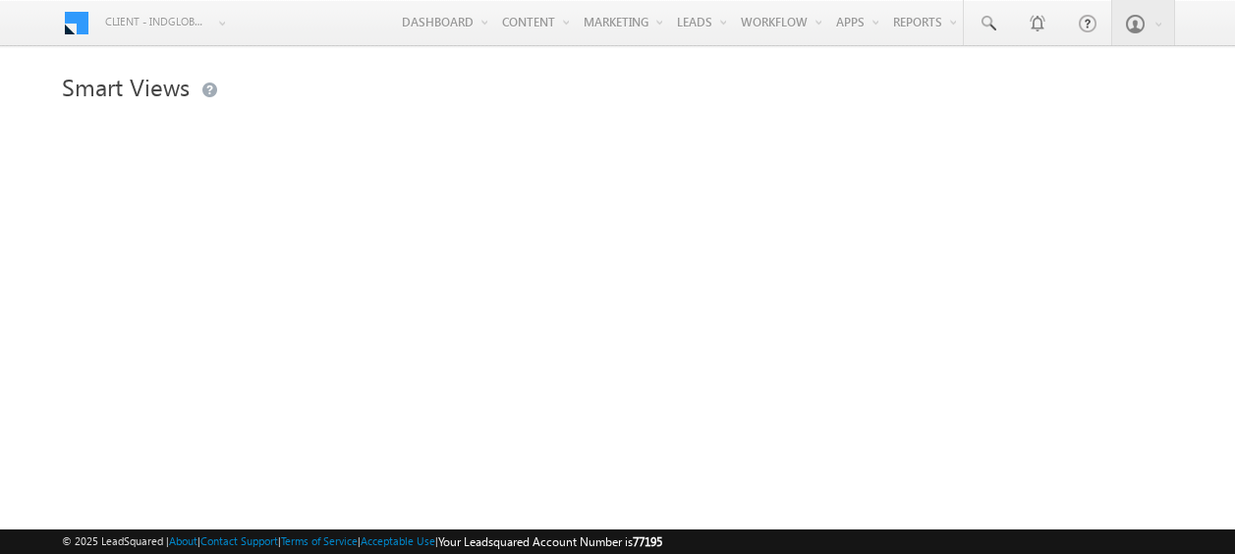 Image resolution: width=1235 pixels, height=554 pixels. I want to click on span: © 2025 LeadSquared | | | | |, so click(362, 541).